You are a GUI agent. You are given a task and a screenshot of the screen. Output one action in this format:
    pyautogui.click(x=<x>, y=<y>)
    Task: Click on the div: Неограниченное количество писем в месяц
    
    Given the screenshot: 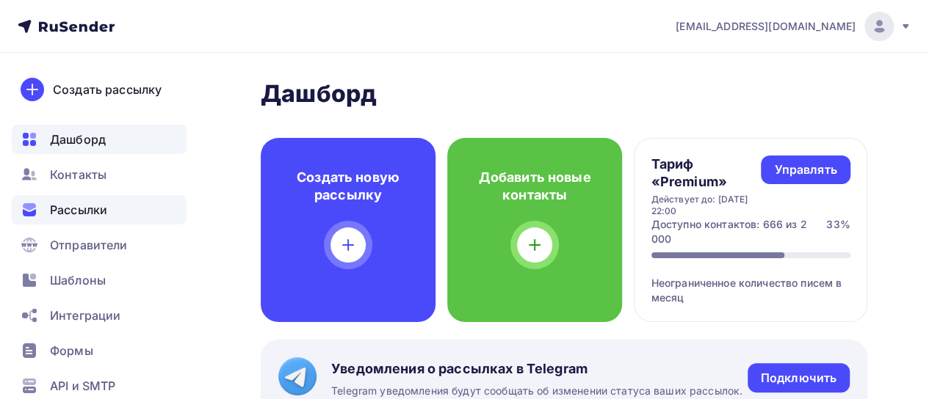 What is the action you would take?
    pyautogui.click(x=750, y=282)
    